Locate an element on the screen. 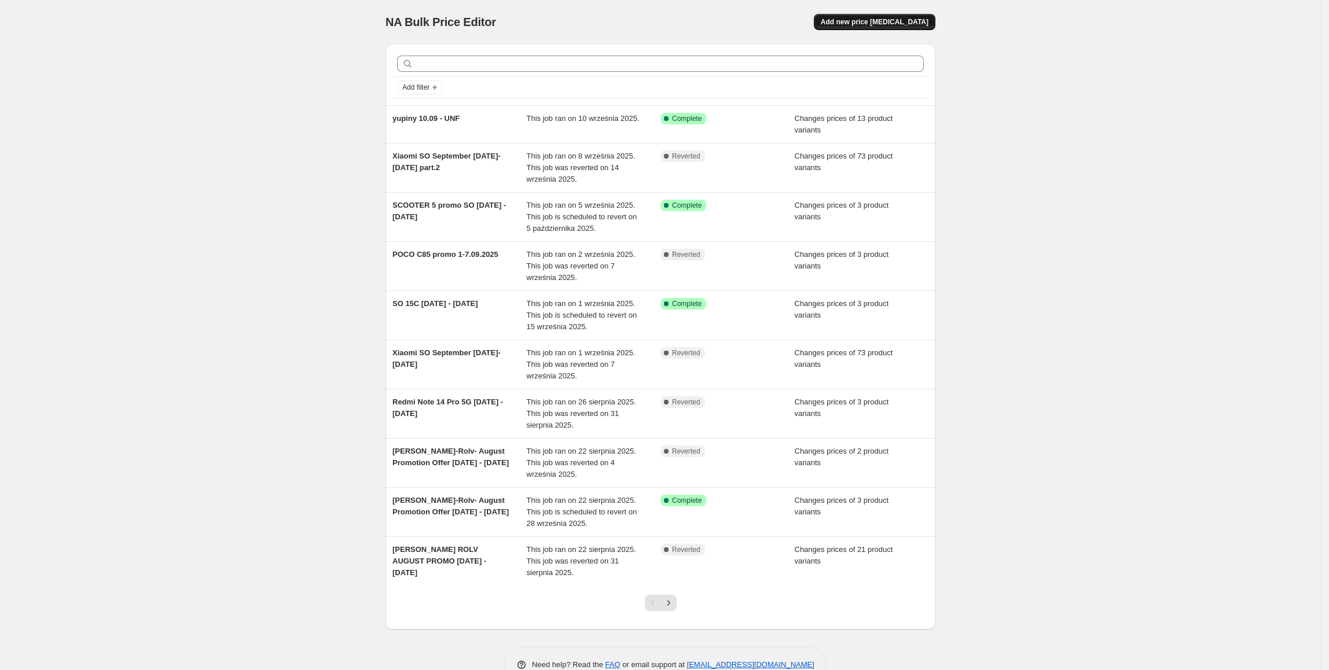 This screenshot has height=670, width=1329. span: or email support at is located at coordinates (654, 665).